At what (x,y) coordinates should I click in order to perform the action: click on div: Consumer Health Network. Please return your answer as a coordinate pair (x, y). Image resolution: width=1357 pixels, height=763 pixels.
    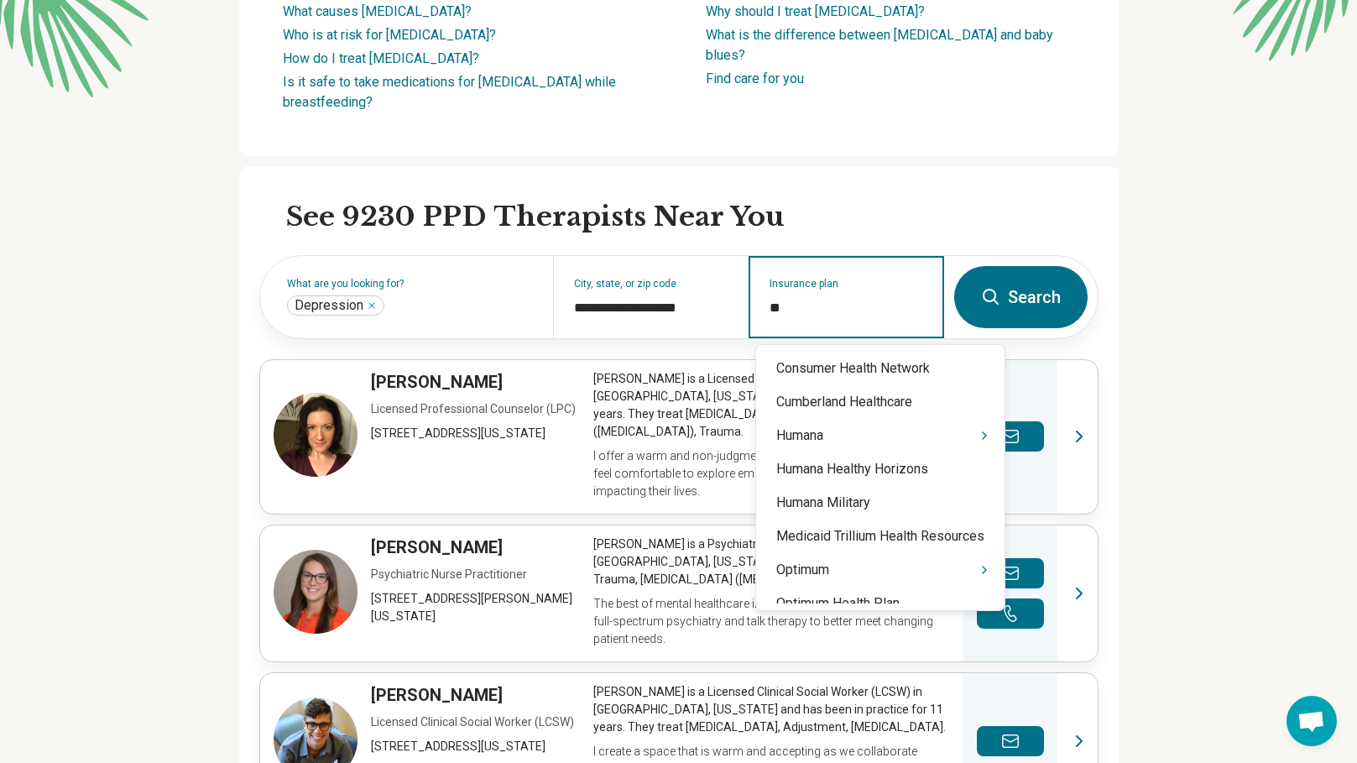
    Looking at the image, I should click on (880, 368).